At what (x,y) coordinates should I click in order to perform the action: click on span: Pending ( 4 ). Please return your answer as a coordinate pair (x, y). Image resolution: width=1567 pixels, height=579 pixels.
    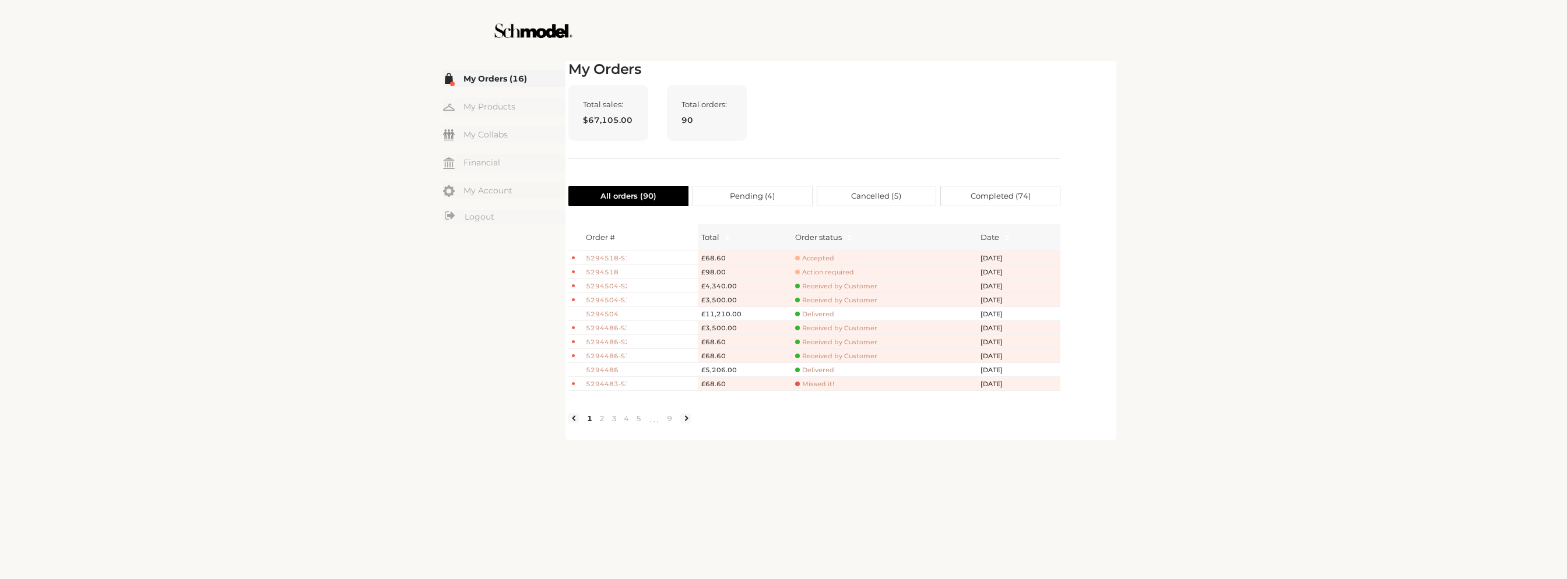
    Looking at the image, I should click on (752, 196).